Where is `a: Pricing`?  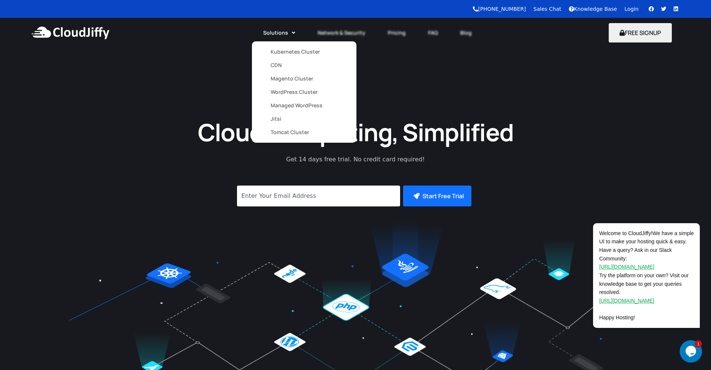 a: Pricing is located at coordinates (396, 33).